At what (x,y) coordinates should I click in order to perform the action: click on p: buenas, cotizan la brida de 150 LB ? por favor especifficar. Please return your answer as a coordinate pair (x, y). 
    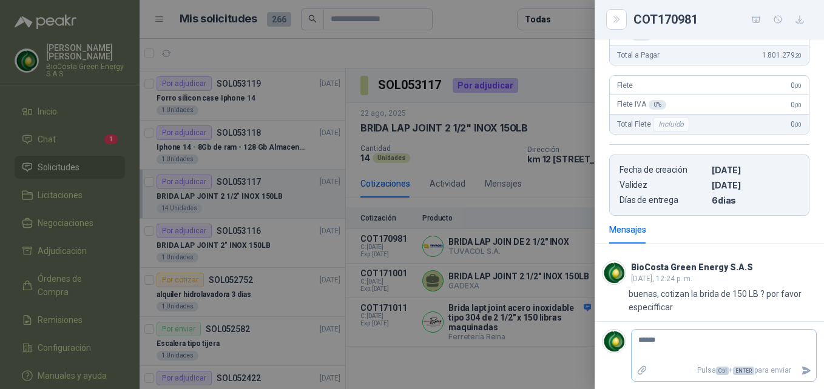
    Looking at the image, I should click on (723, 301).